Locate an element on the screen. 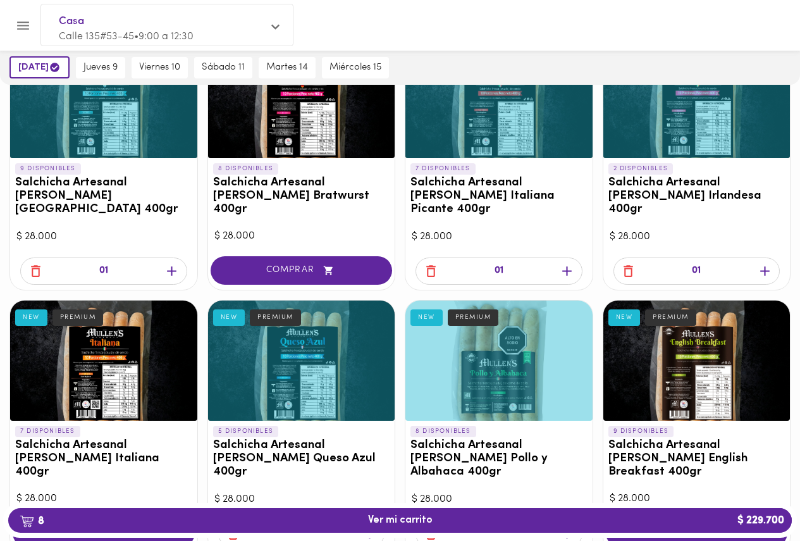 The width and height of the screenshot is (800, 541). div: Salchicha Artesanal Mullens English Breakfast 400gr is located at coordinates (697, 360).